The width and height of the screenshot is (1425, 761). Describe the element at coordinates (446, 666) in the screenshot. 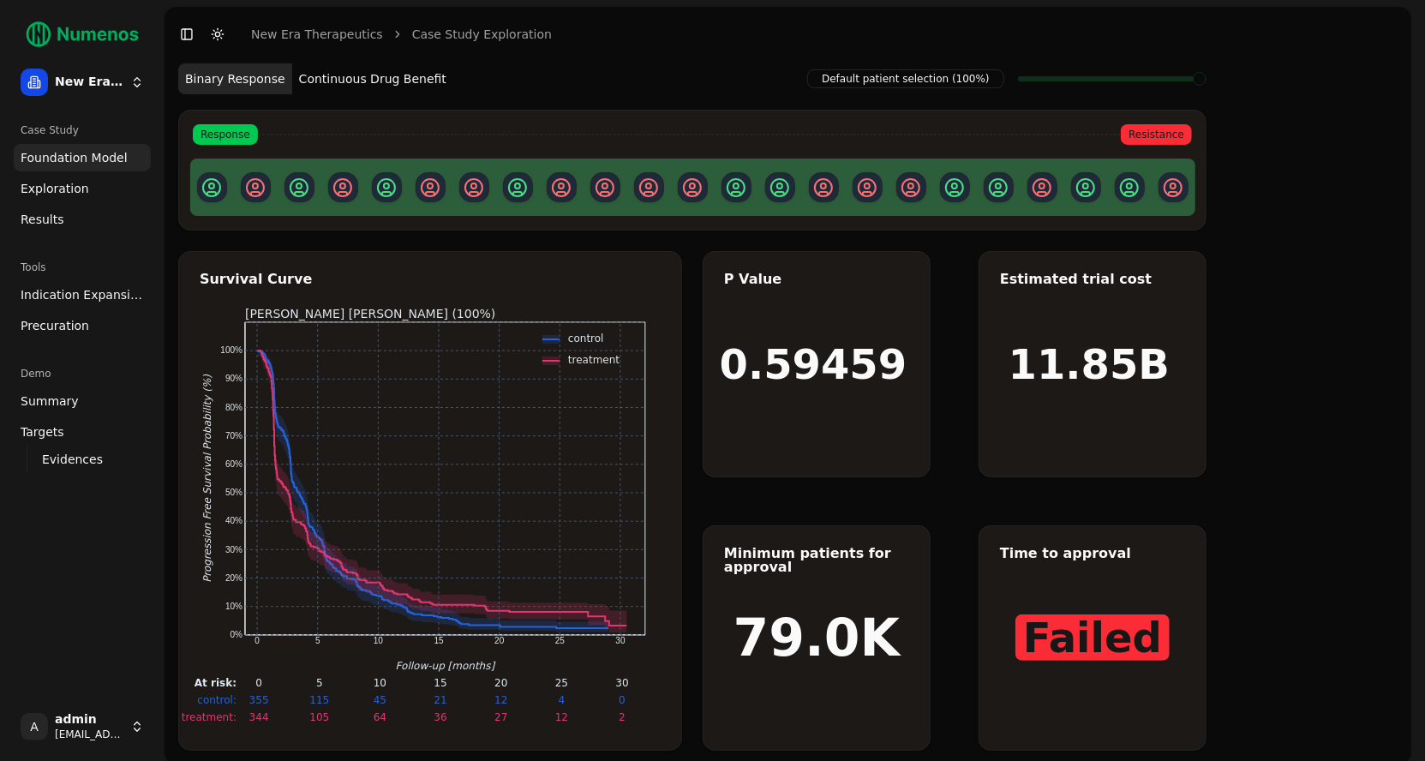

I see `text: Follow-up [months]` at that location.